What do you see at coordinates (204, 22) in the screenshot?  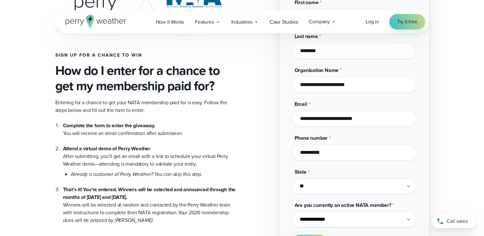 I see `span: Features` at bounding box center [204, 22].